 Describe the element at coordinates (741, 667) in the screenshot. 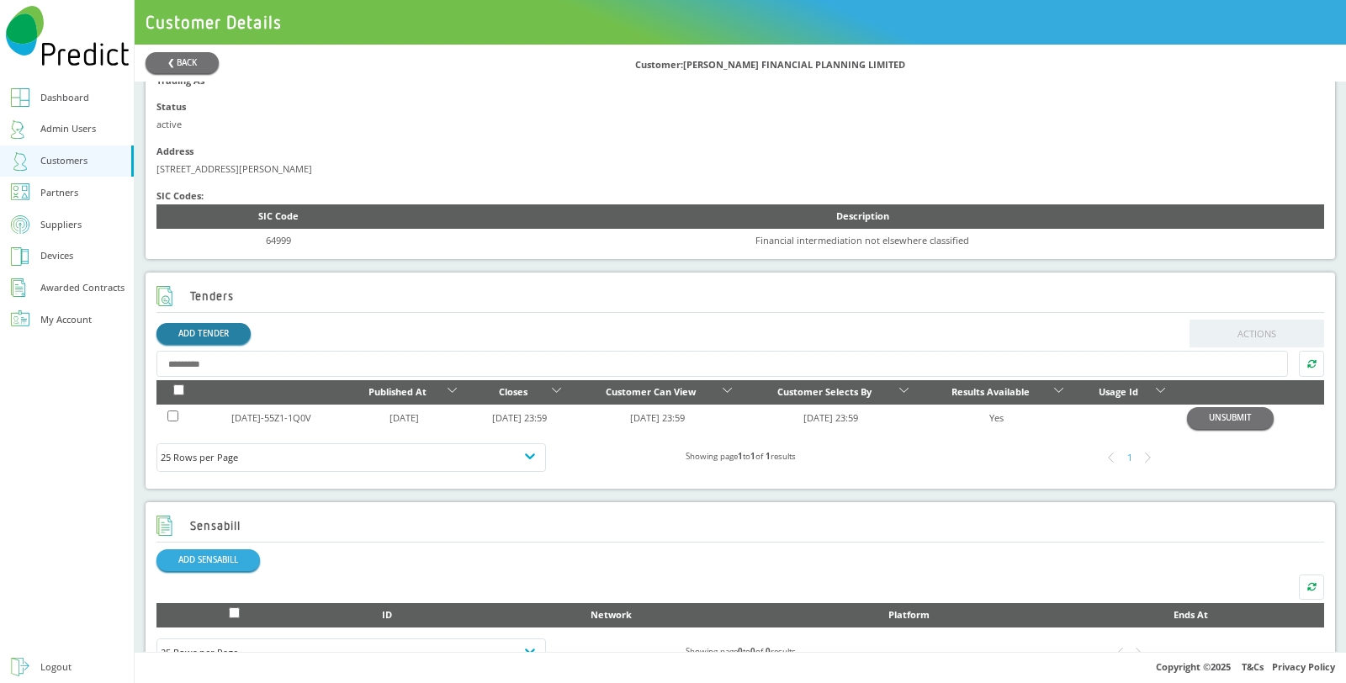

I see `div: Copyright © 2025` at that location.